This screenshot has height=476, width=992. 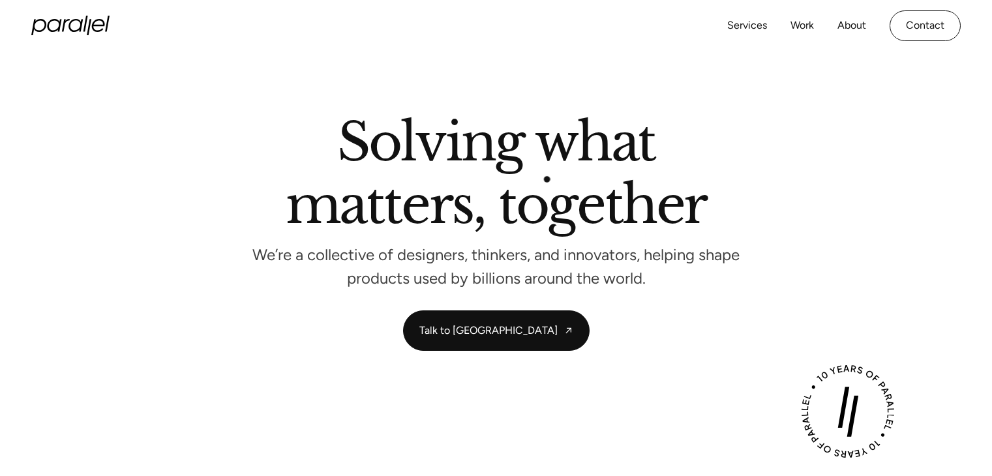 What do you see at coordinates (497, 176) in the screenshot?
I see `h2: Solving what matters, together` at bounding box center [497, 176].